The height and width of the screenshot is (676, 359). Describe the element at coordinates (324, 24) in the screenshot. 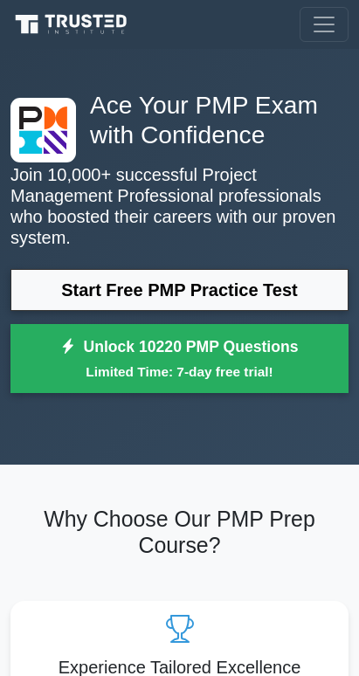

I see `button: Toggle navigation` at that location.